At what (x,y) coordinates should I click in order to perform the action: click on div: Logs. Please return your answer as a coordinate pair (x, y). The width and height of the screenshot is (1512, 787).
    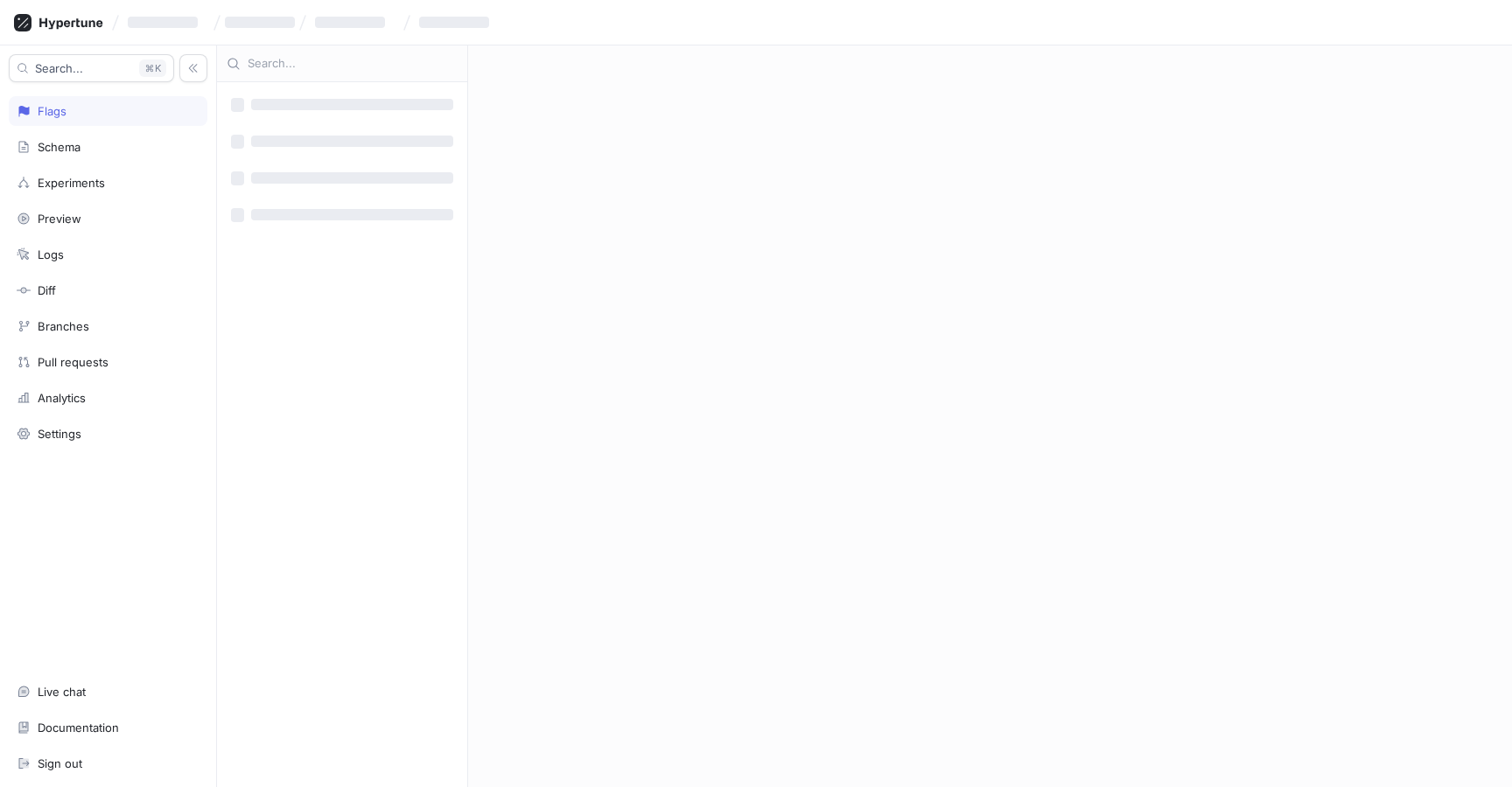
    Looking at the image, I should click on (50, 254).